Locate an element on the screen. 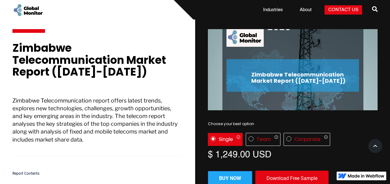  div: License is located at coordinates (293, 140).